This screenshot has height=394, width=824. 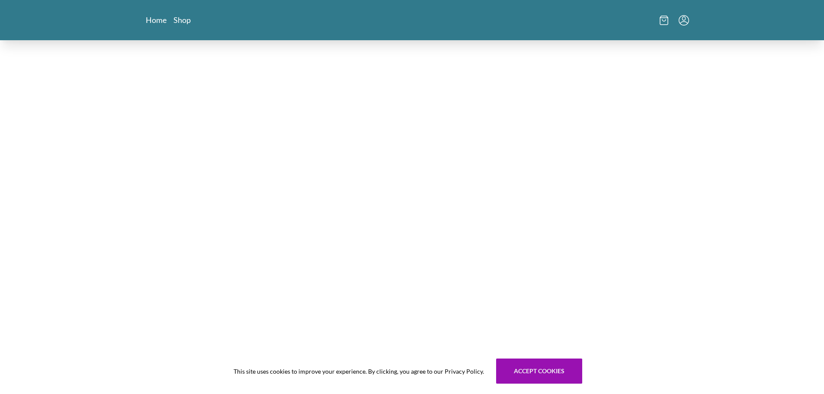 What do you see at coordinates (412, 19) in the screenshot?
I see `img: logo` at bounding box center [412, 19].